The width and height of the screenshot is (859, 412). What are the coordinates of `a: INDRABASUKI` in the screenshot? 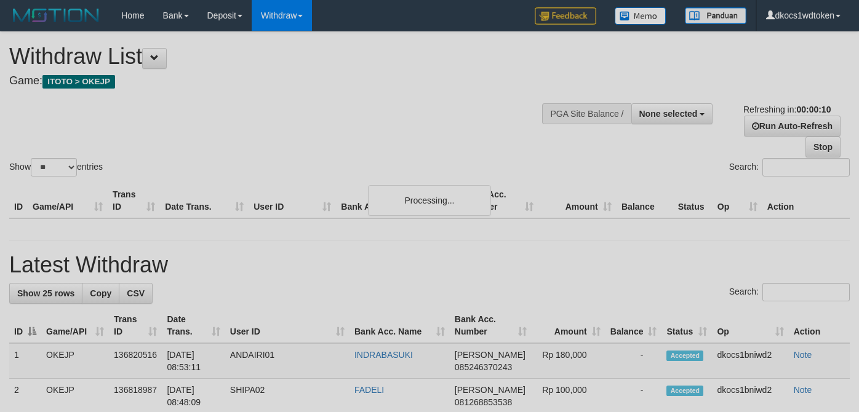 It's located at (383, 355).